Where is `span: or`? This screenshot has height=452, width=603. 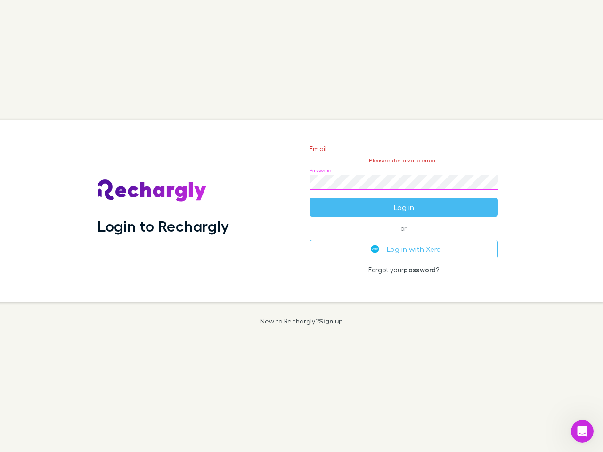 span: or is located at coordinates (404, 228).